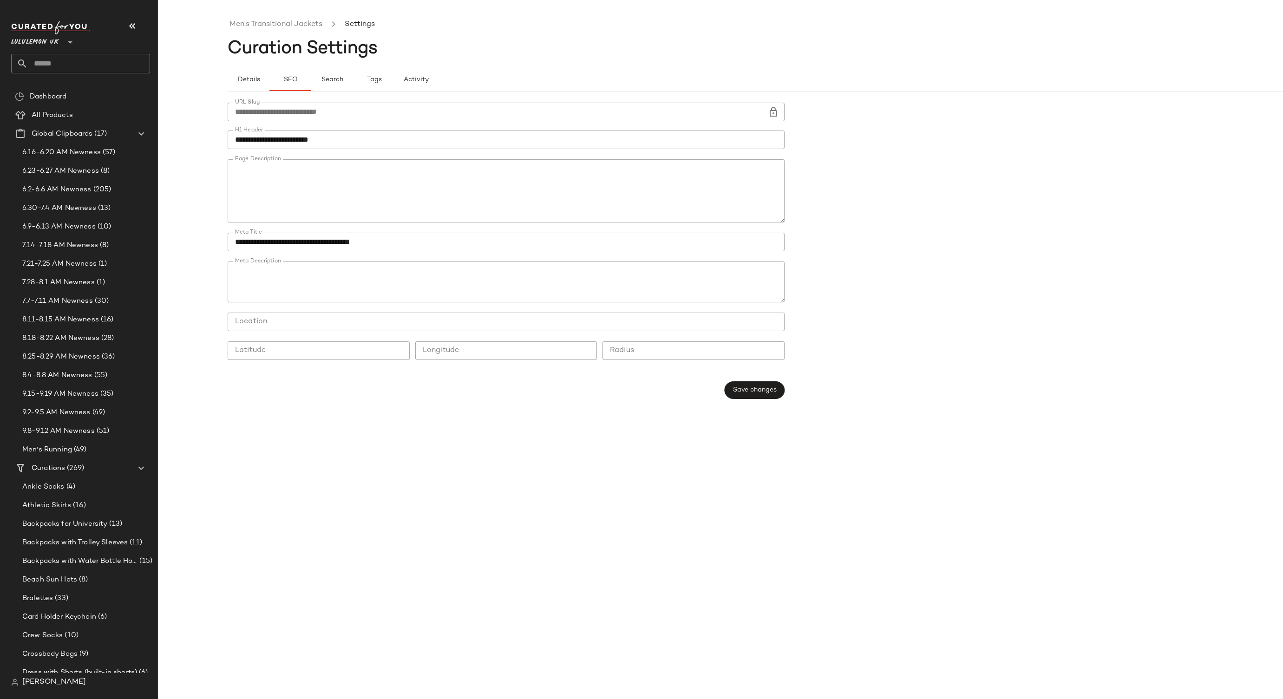 Image resolution: width=1283 pixels, height=699 pixels. Describe the element at coordinates (60, 598) in the screenshot. I see `span: (33)` at that location.